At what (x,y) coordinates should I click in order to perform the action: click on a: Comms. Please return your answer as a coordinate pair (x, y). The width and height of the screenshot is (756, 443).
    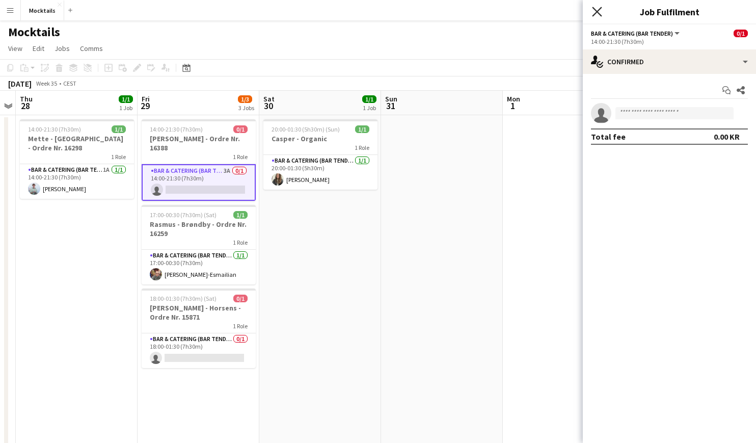
    Looking at the image, I should click on (91, 48).